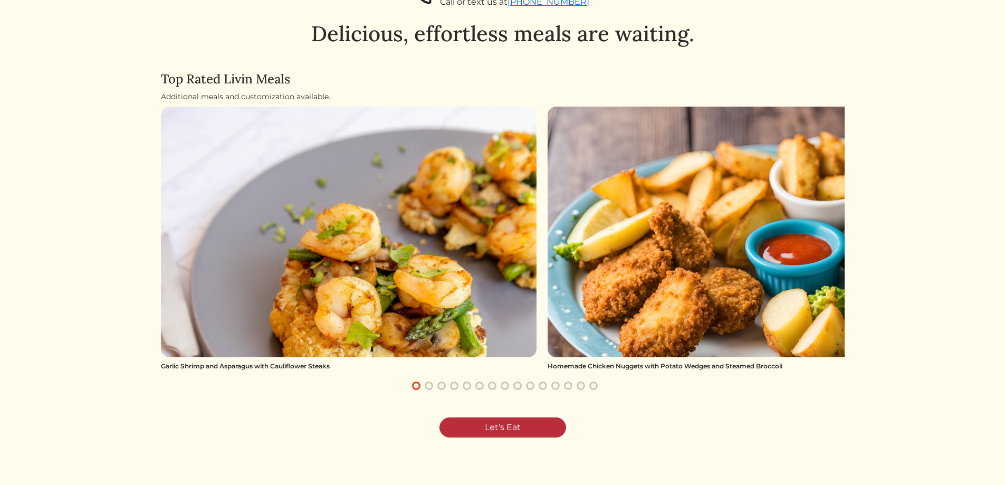 The height and width of the screenshot is (485, 1005). I want to click on a: Let's Eat, so click(503, 427).